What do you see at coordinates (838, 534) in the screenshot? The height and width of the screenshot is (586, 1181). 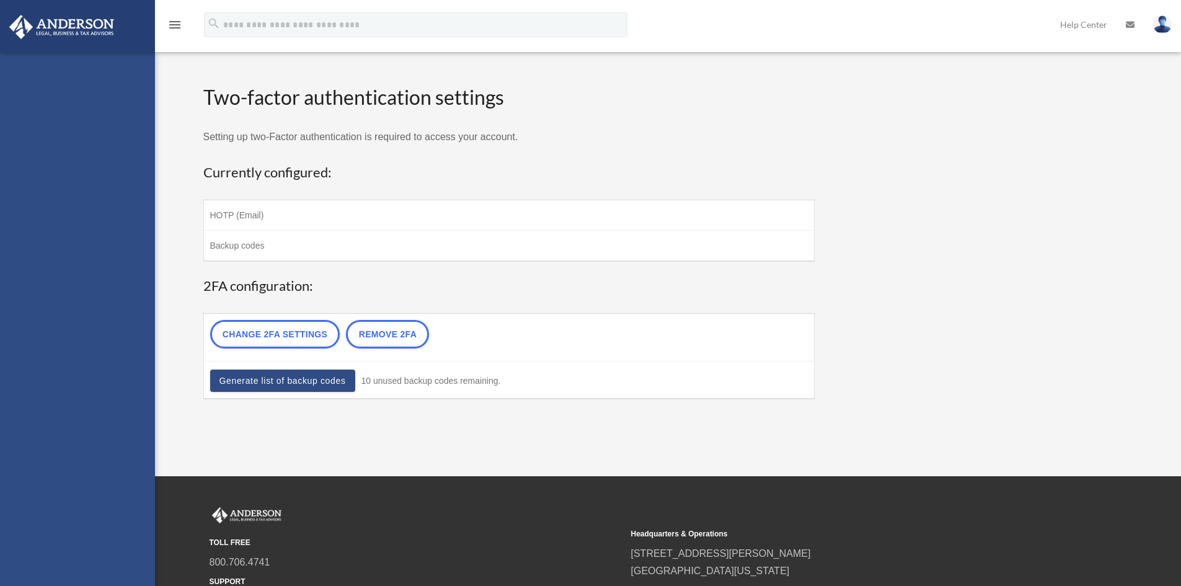 I see `small: Headquarters & Operations` at bounding box center [838, 534].